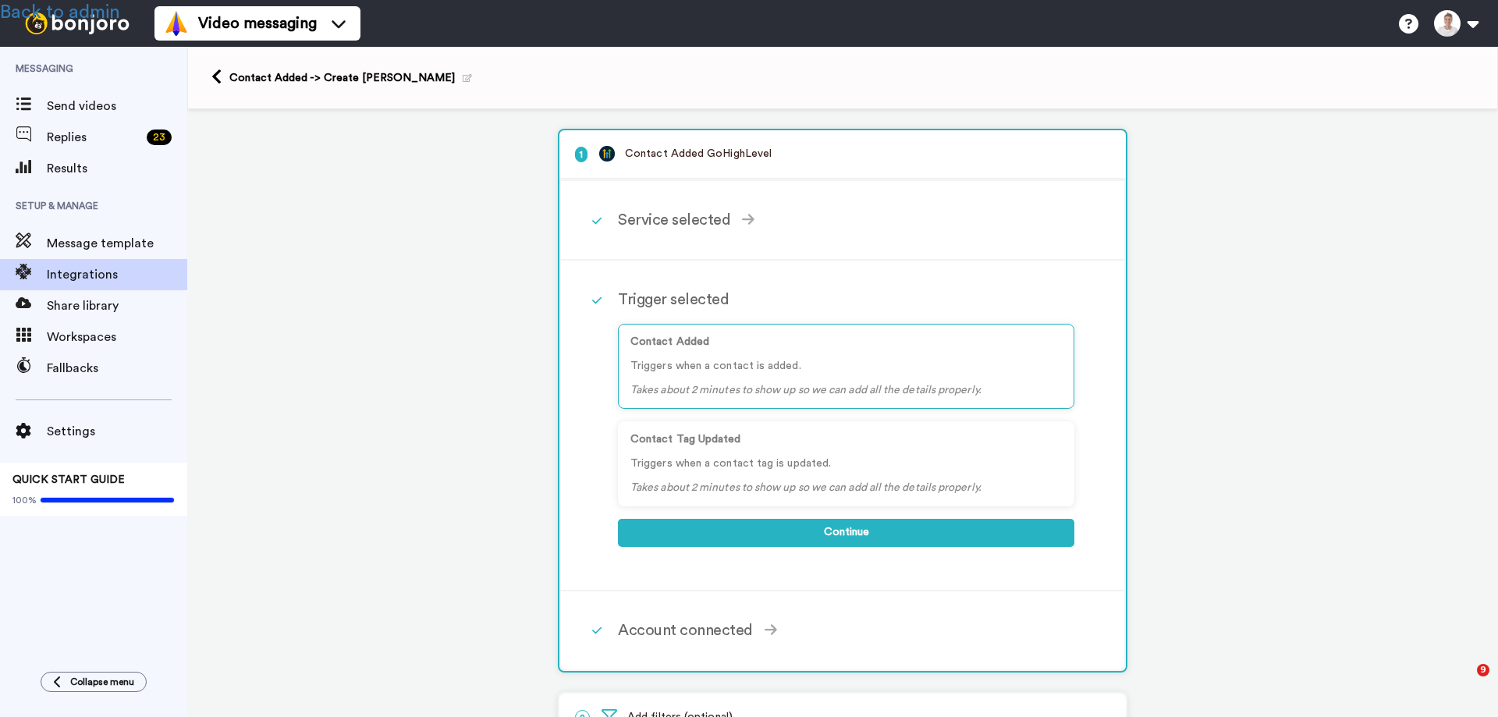 Image resolution: width=1498 pixels, height=717 pixels. What do you see at coordinates (846, 439) in the screenshot?
I see `p: Contact Tag Updated` at bounding box center [846, 439].